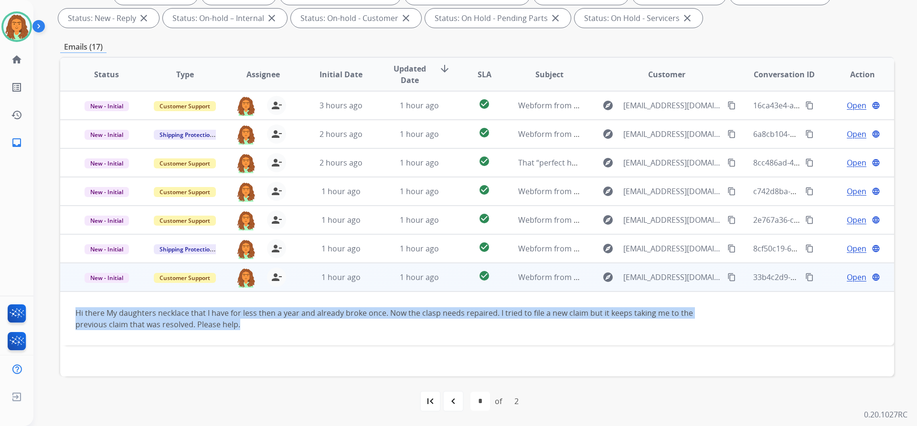 This screenshot has width=917, height=426. Describe the element at coordinates (498, 18) in the screenshot. I see `div: Status: On Hold - Pending Parts` at that location.